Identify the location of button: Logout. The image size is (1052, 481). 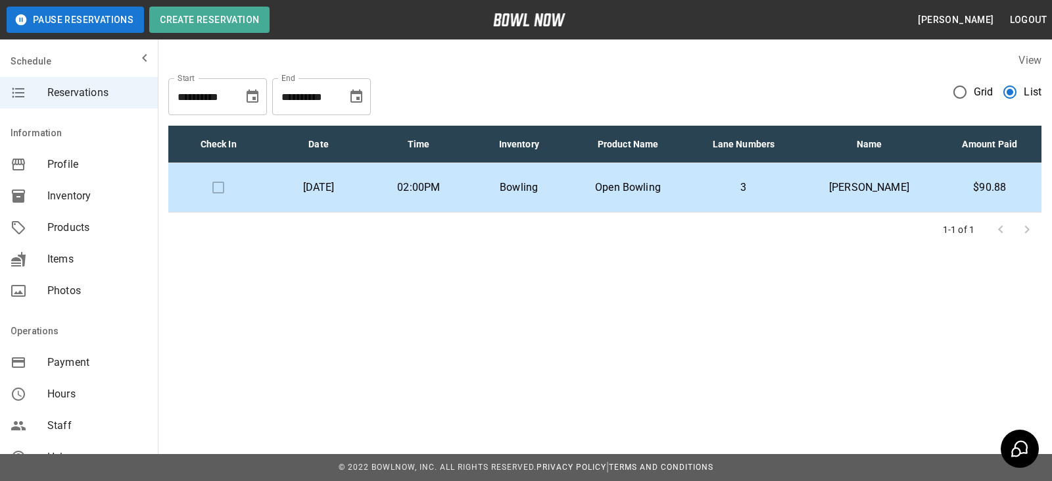
(1029, 20).